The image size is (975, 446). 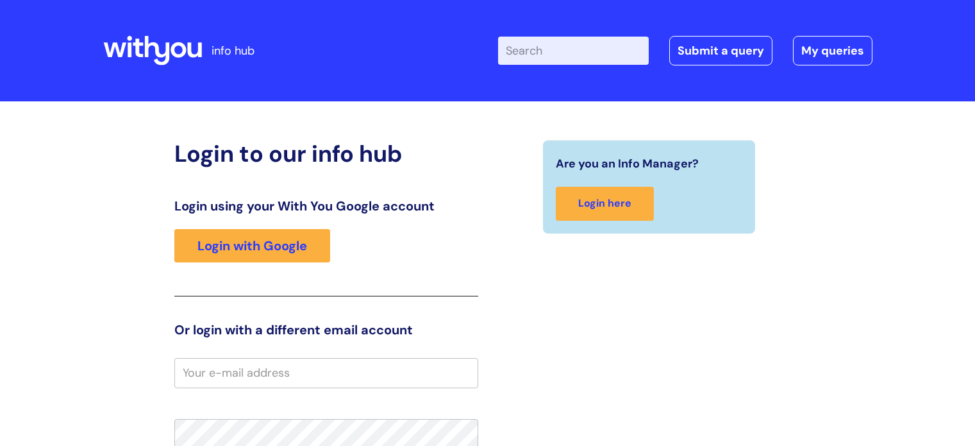 What do you see at coordinates (604, 203) in the screenshot?
I see `a: Login here` at bounding box center [604, 203].